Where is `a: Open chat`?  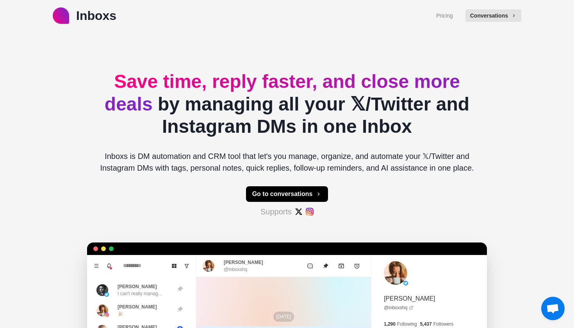
a: Open chat is located at coordinates (553, 309).